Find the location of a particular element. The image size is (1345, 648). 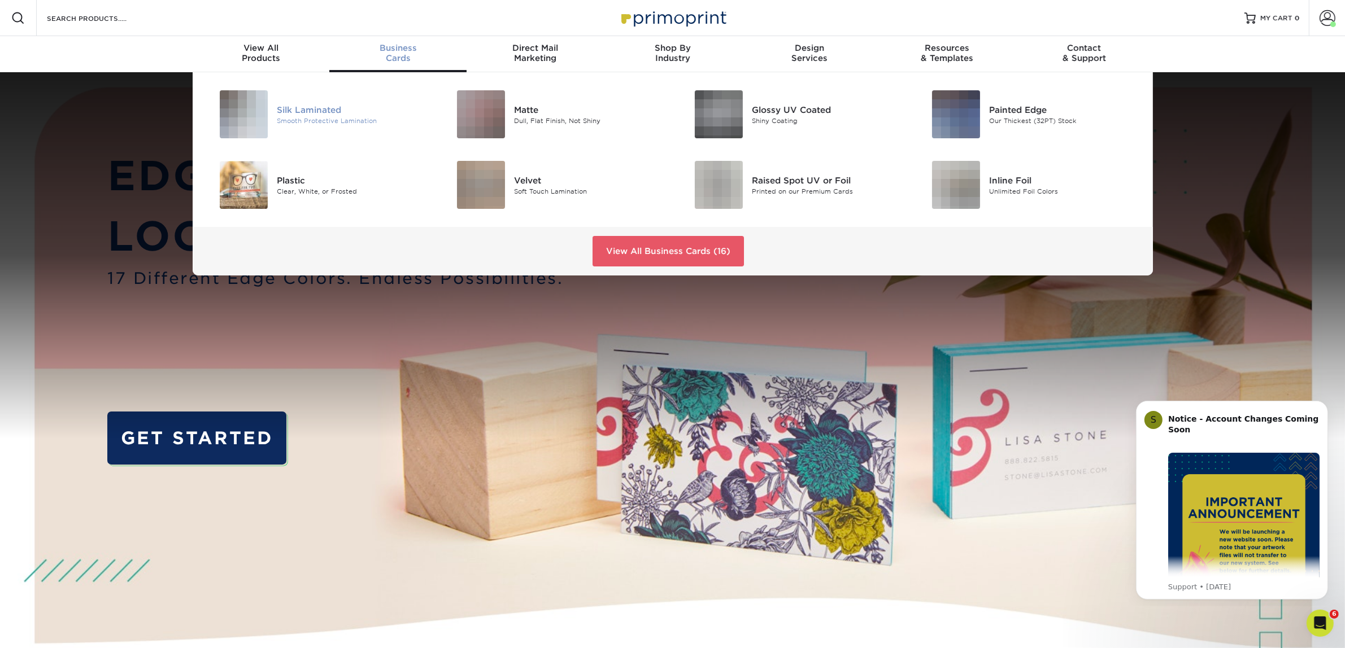

a: Velvet Business Cards Velvet Soft Touch Lamination is located at coordinates (553, 185).